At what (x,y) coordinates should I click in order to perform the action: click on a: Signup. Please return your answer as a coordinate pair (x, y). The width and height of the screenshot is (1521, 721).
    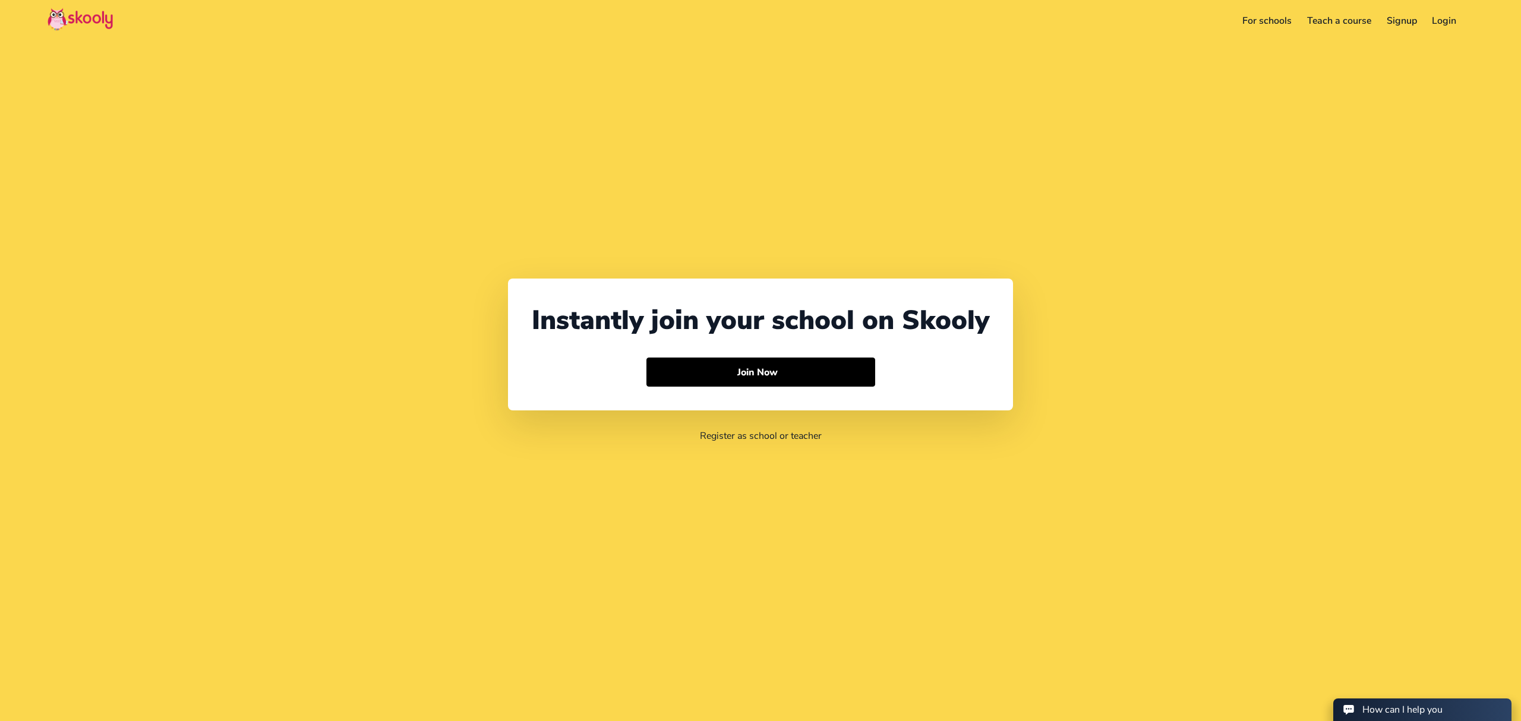
    Looking at the image, I should click on (1401, 21).